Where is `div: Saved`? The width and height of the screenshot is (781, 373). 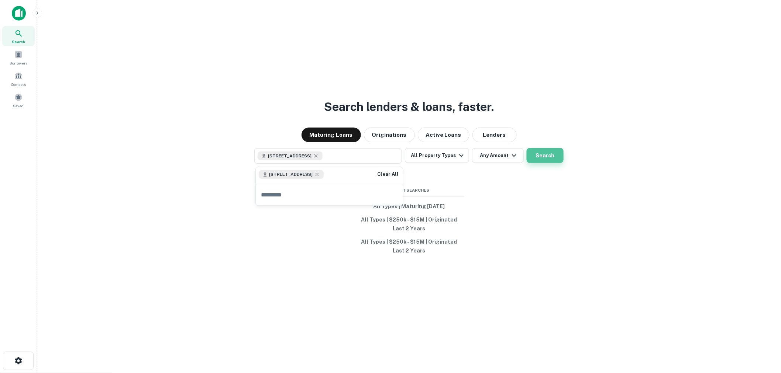
div: Saved is located at coordinates (18, 100).